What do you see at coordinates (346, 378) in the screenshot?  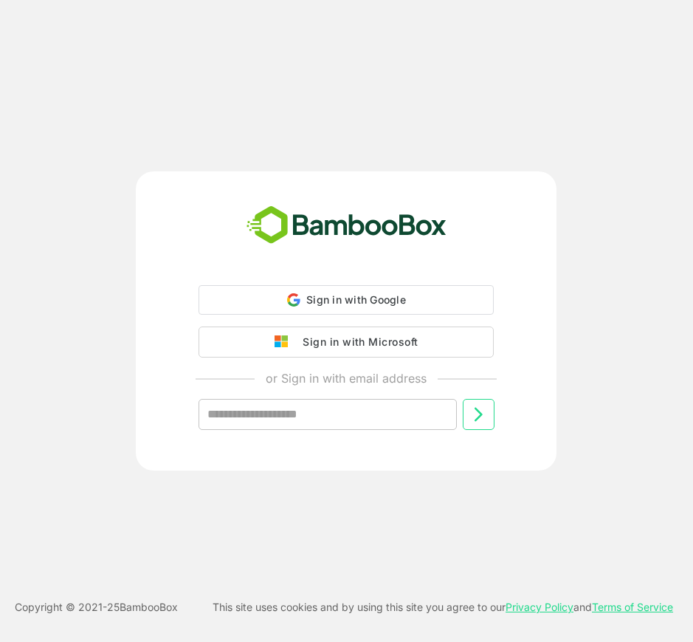 I see `p: or Sign in with email address` at bounding box center [346, 378].